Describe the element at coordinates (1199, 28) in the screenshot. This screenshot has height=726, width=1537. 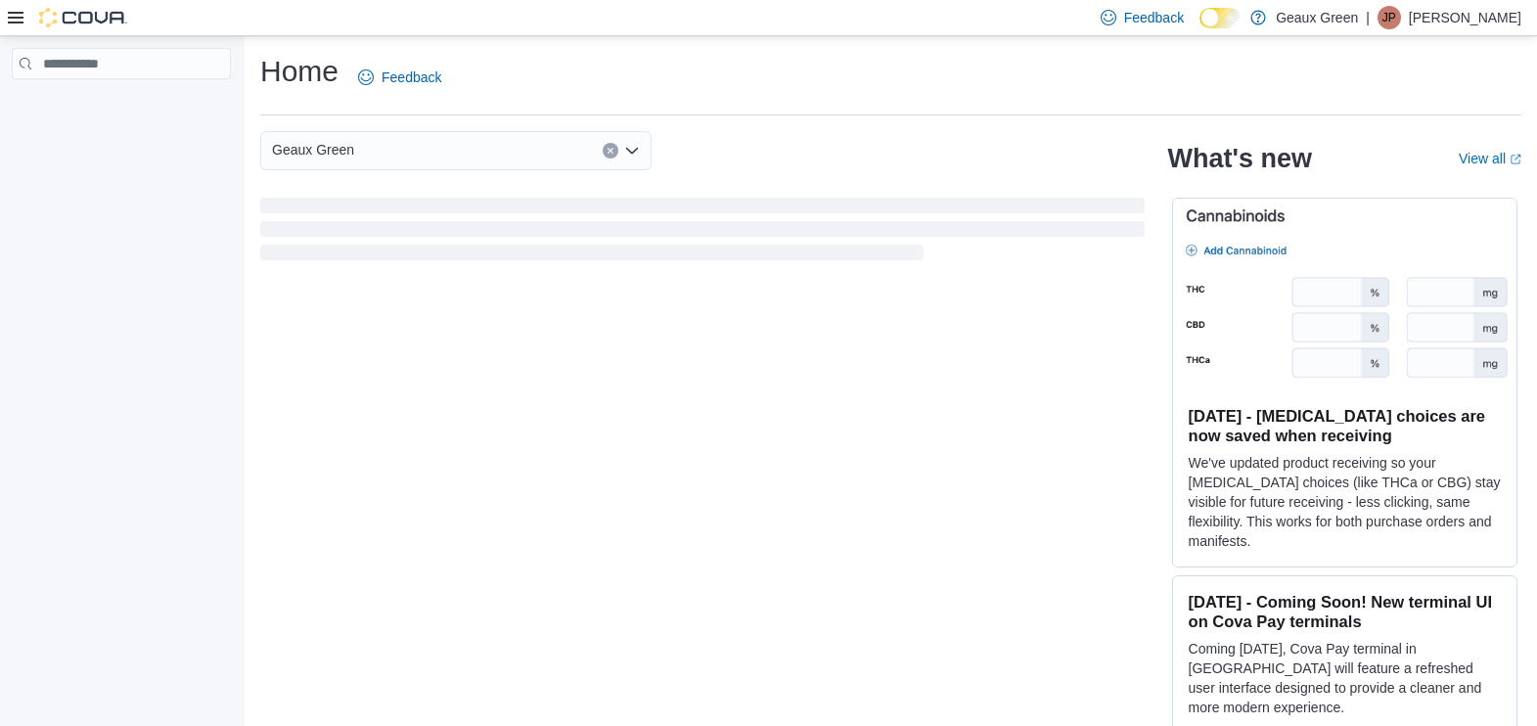
I see `span: Dark Mode` at that location.